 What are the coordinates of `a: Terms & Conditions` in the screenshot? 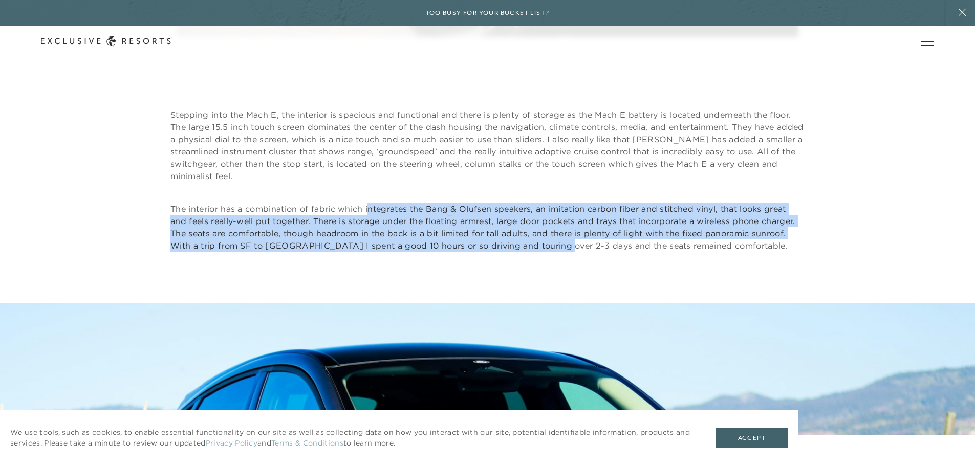 It's located at (307, 444).